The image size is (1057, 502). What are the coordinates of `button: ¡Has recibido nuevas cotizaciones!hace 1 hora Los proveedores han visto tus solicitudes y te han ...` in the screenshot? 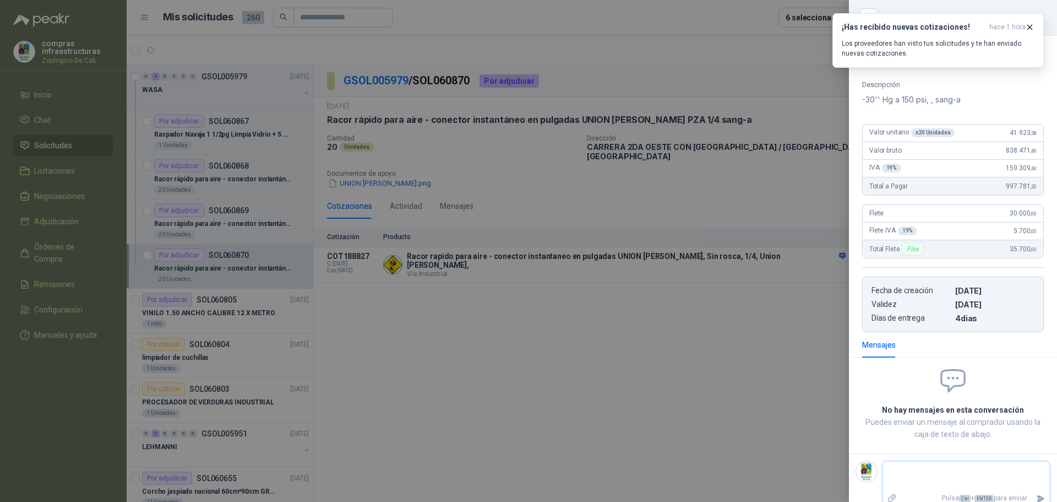 It's located at (938, 40).